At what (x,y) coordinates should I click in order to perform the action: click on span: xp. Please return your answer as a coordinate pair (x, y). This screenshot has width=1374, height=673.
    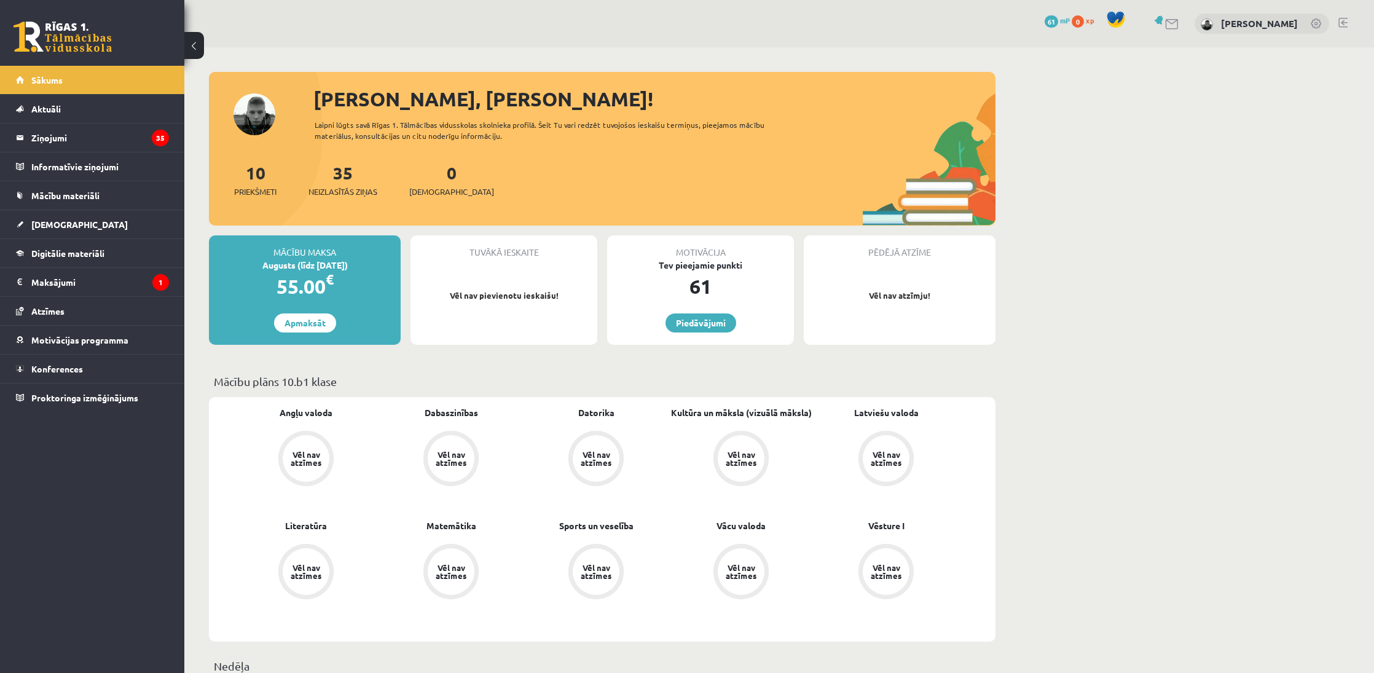
    Looking at the image, I should click on (1089, 20).